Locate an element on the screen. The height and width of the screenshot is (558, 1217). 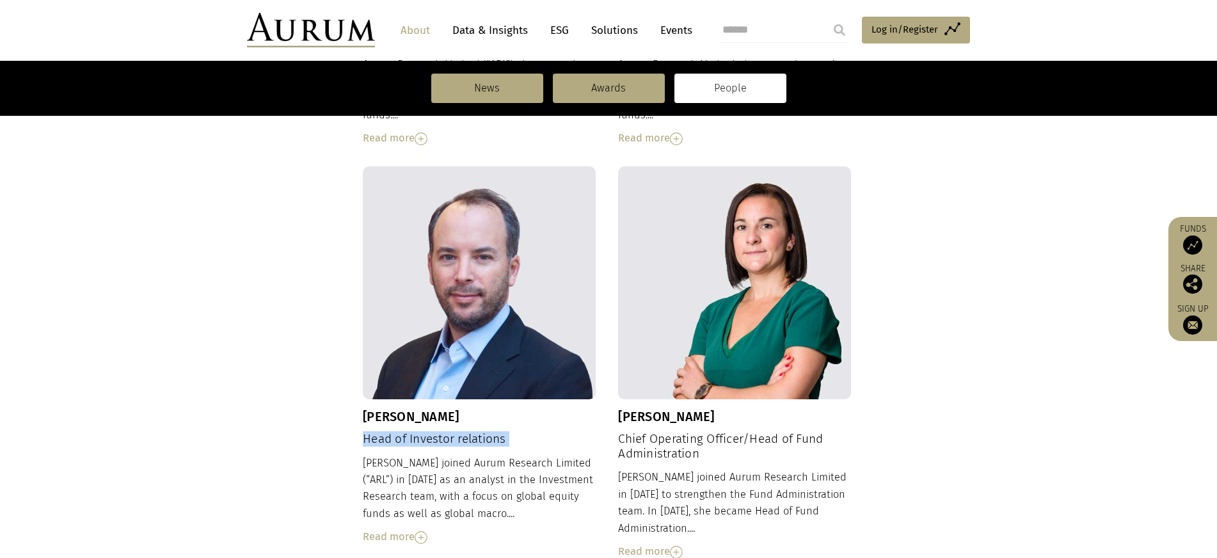
a: Events is located at coordinates (673, 30).